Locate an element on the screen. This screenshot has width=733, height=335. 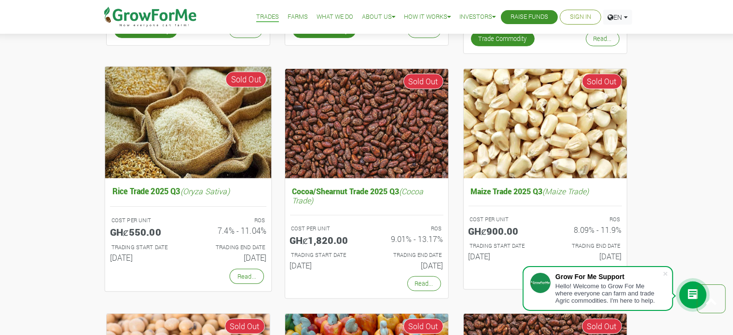
div: Grow For Me Support is located at coordinates (609, 277).